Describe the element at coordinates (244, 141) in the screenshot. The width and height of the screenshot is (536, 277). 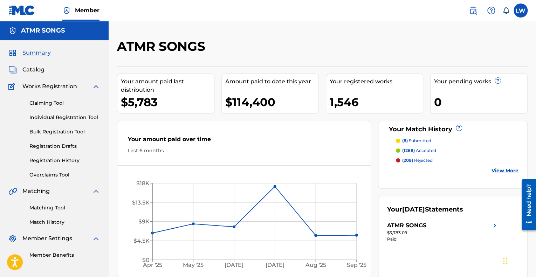
I see `div: Your amount paid over time` at that location.